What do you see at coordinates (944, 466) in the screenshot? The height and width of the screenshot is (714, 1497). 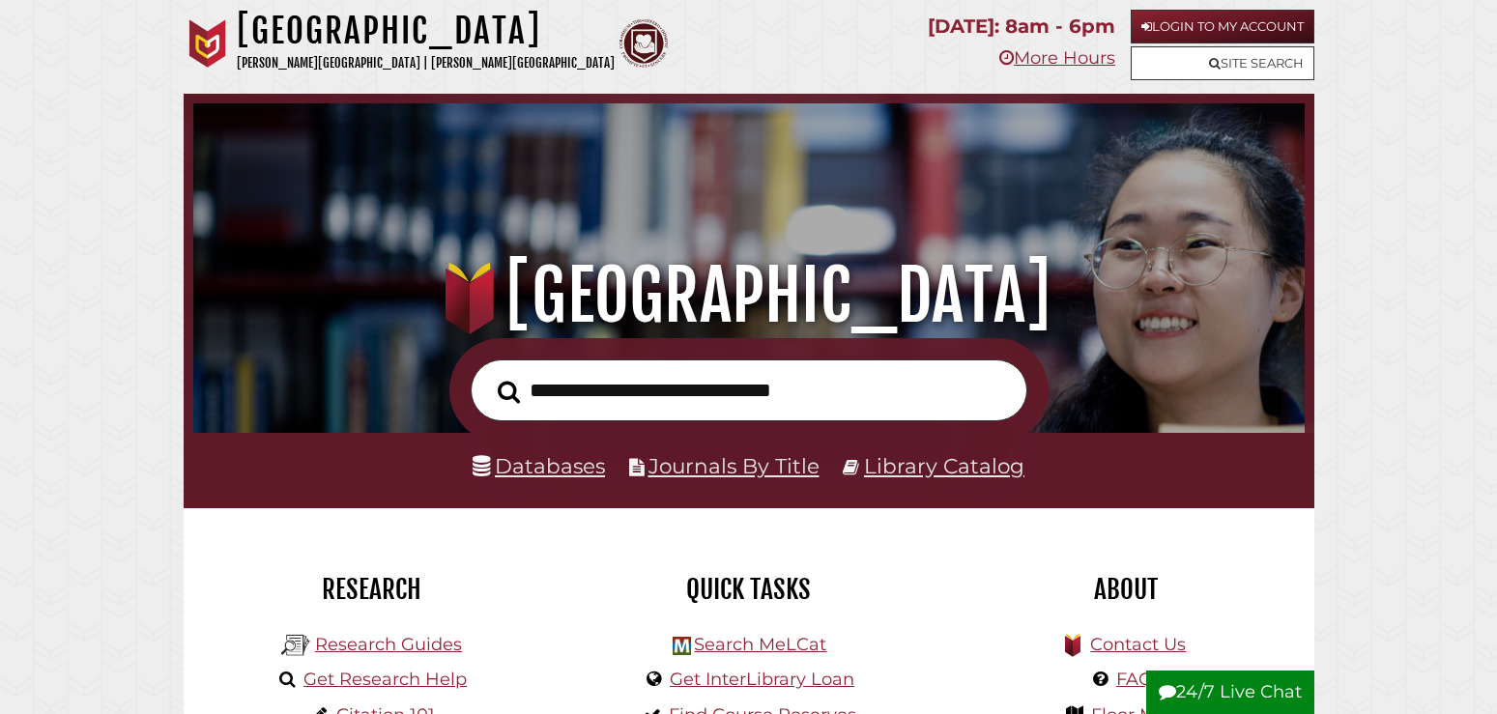 I see `a: Library Catalog` at bounding box center [944, 466].